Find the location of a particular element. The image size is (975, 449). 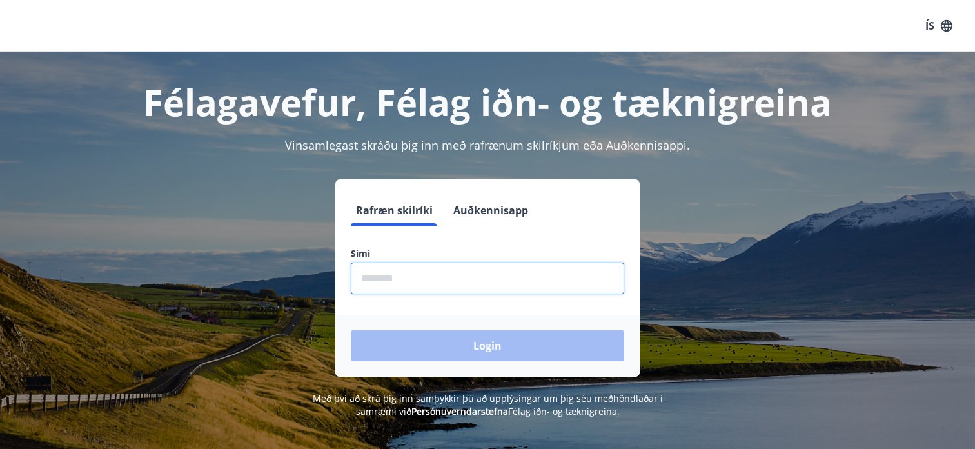

h1: Félagavefur, Félag iðn- og tæknigreina is located at coordinates (488, 102).